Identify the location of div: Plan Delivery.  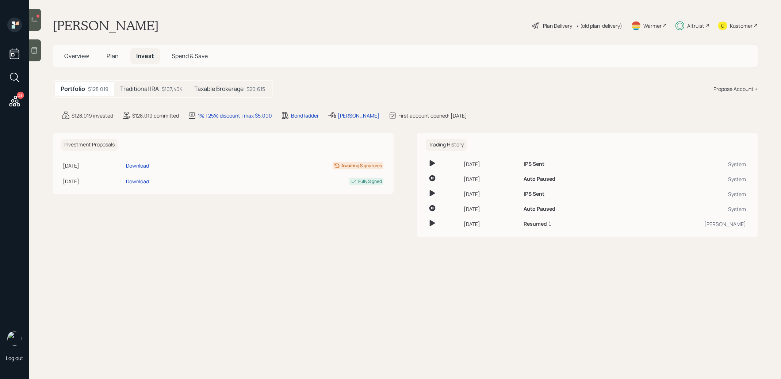
(558, 26).